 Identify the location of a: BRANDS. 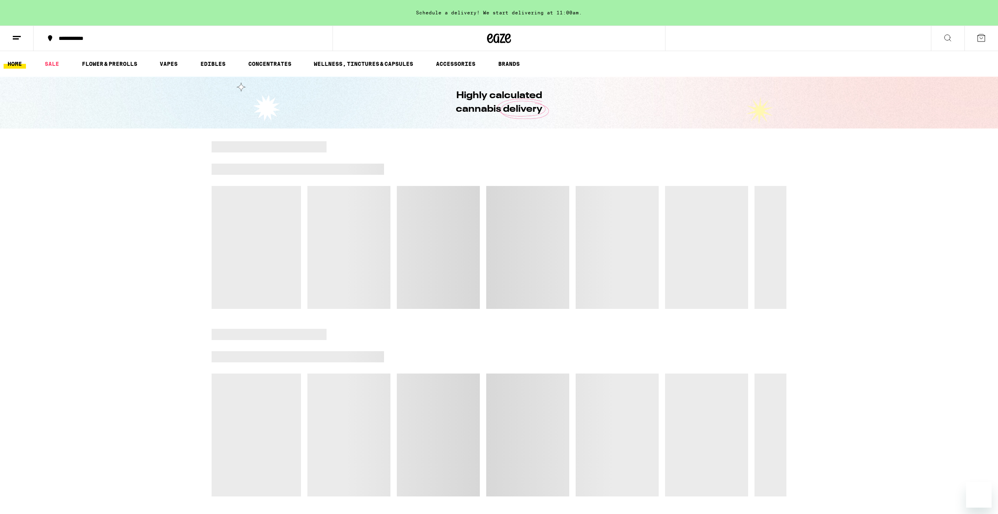
(509, 64).